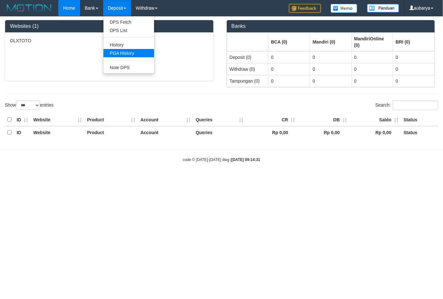 Image resolution: width=443 pixels, height=299 pixels. I want to click on img: Feedback.jpg, so click(305, 8).